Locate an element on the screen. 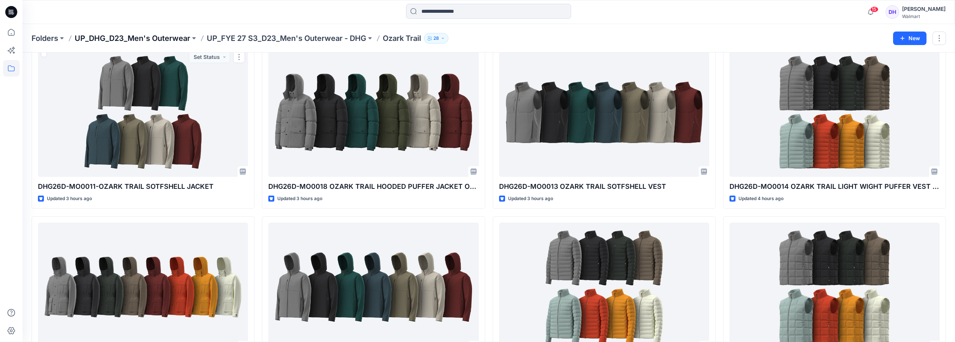  p: UP_FYE 27 S3_D23_Men's Outerwear - DHG is located at coordinates (286, 38).